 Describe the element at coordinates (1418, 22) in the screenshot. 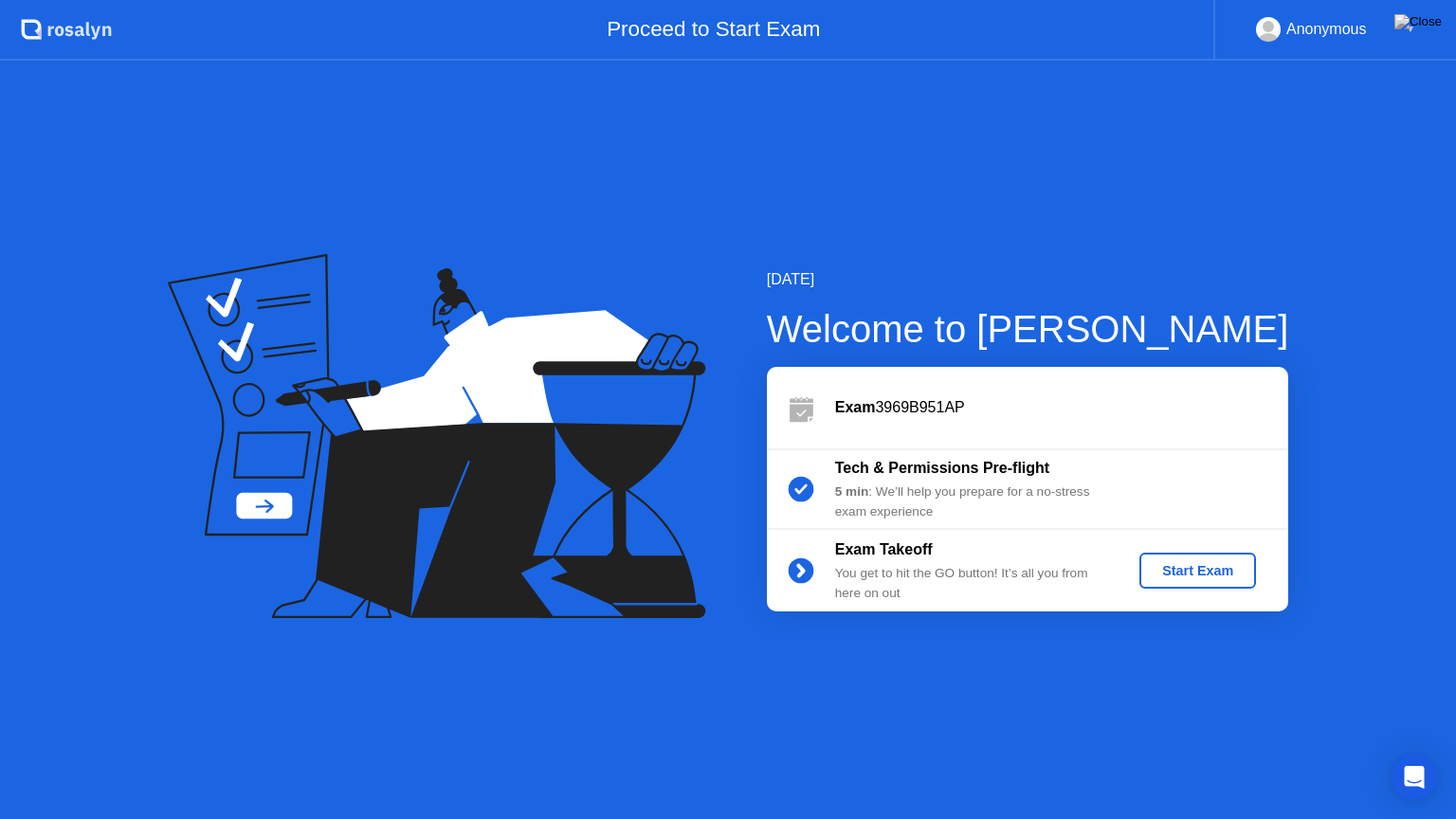

I see `img: Close` at that location.